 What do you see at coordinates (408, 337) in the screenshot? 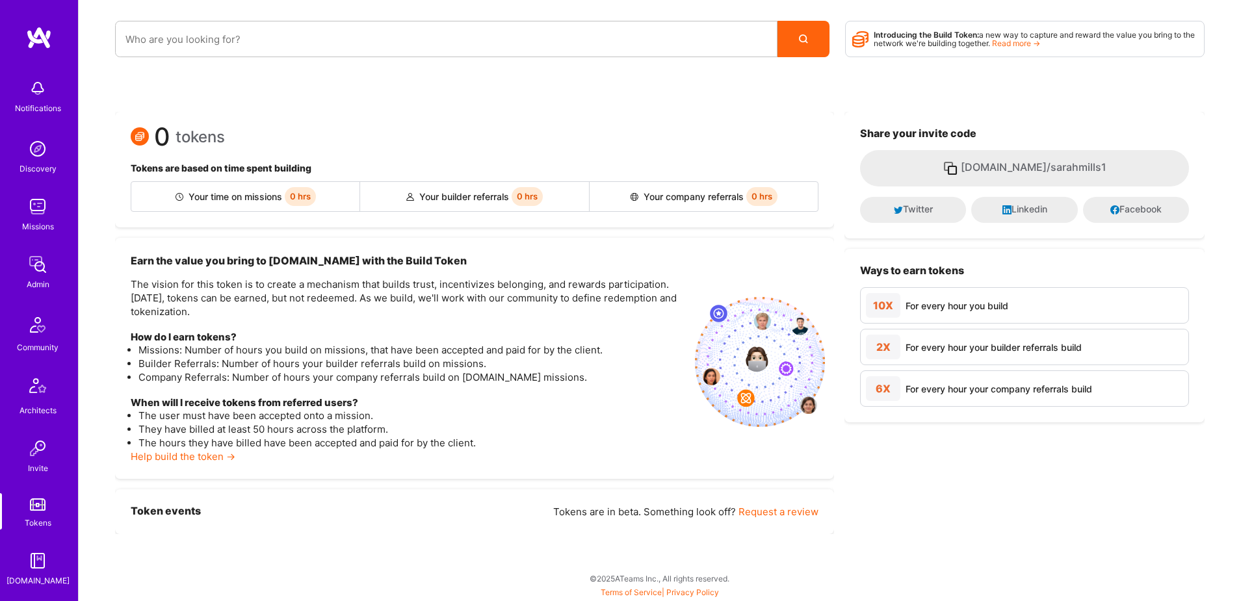
I see `h4: How do I earn tokens?` at bounding box center [408, 337].